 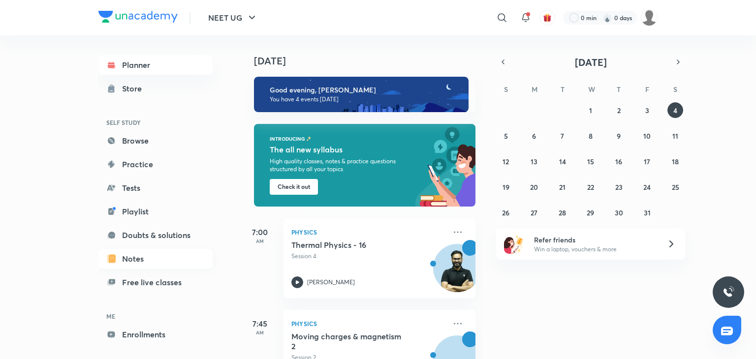 I want to click on button: October 1, 2025, so click(x=590, y=110).